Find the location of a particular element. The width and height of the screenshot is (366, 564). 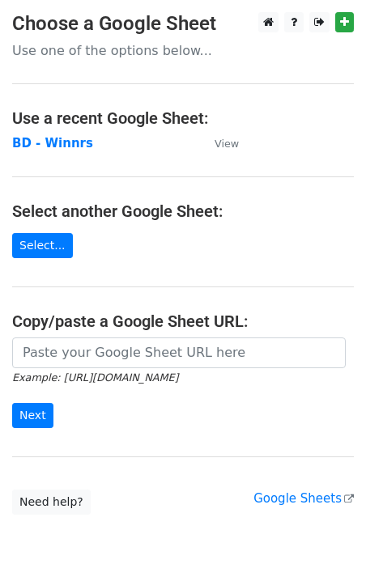

strong: BD - Winnrs is located at coordinates (53, 143).